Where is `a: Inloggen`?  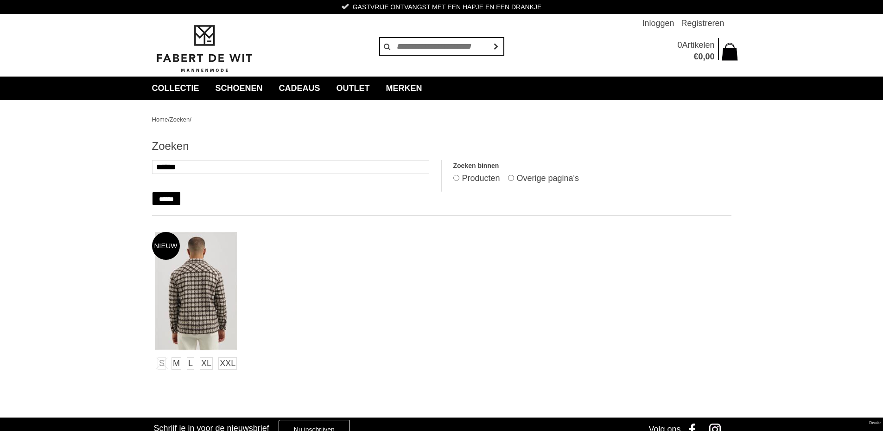
a: Inloggen is located at coordinates (658, 23).